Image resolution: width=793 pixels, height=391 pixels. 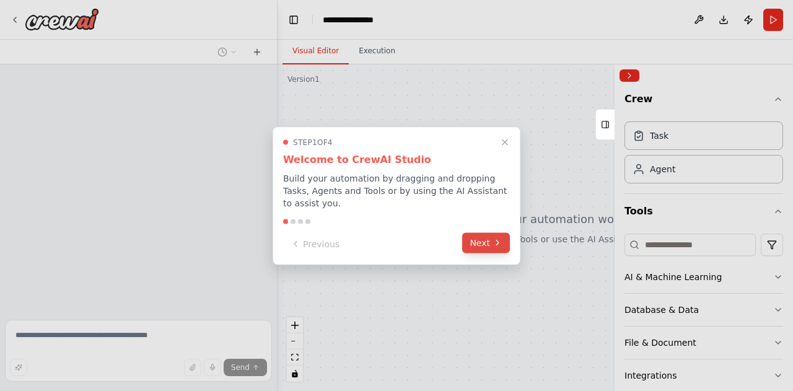 What do you see at coordinates (315, 243) in the screenshot?
I see `button: Previous` at bounding box center [315, 243].